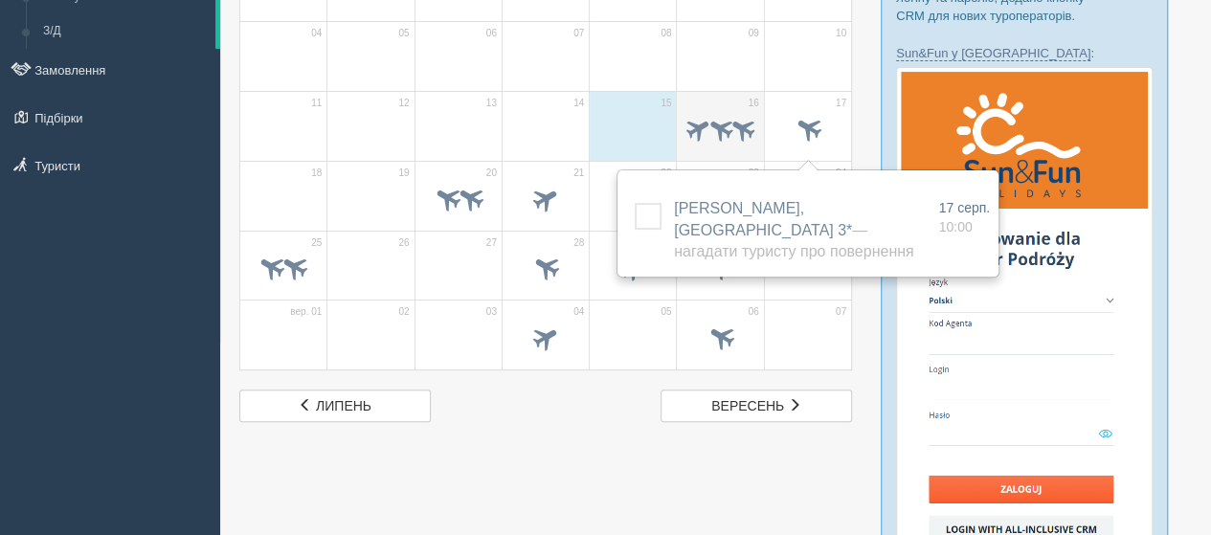 This screenshot has width=1211, height=535. What do you see at coordinates (491, 173) in the screenshot?
I see `span: 20` at bounding box center [491, 173].